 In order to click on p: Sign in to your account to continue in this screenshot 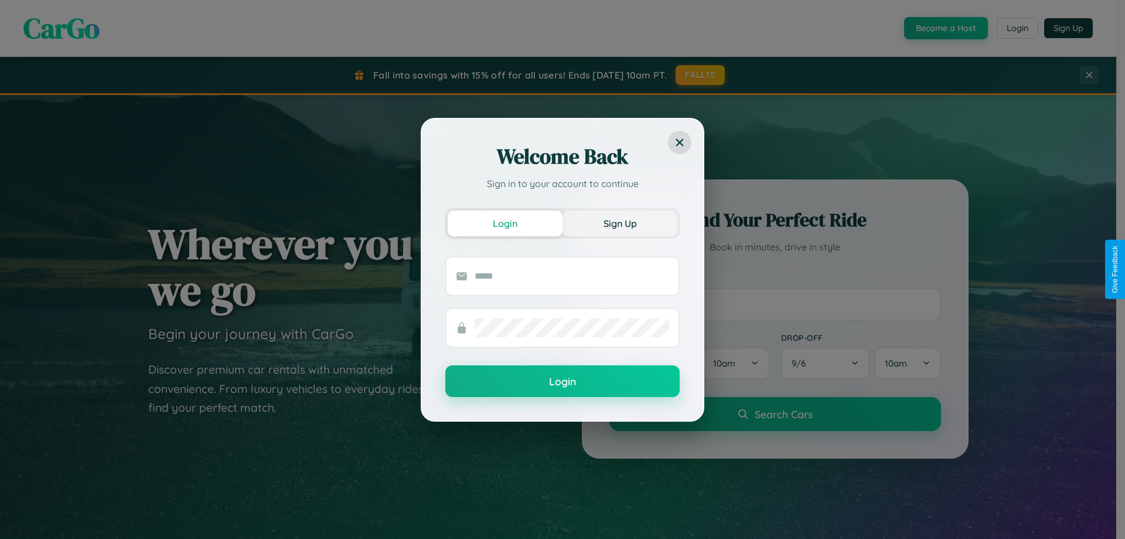, I will do `click(563, 183)`.